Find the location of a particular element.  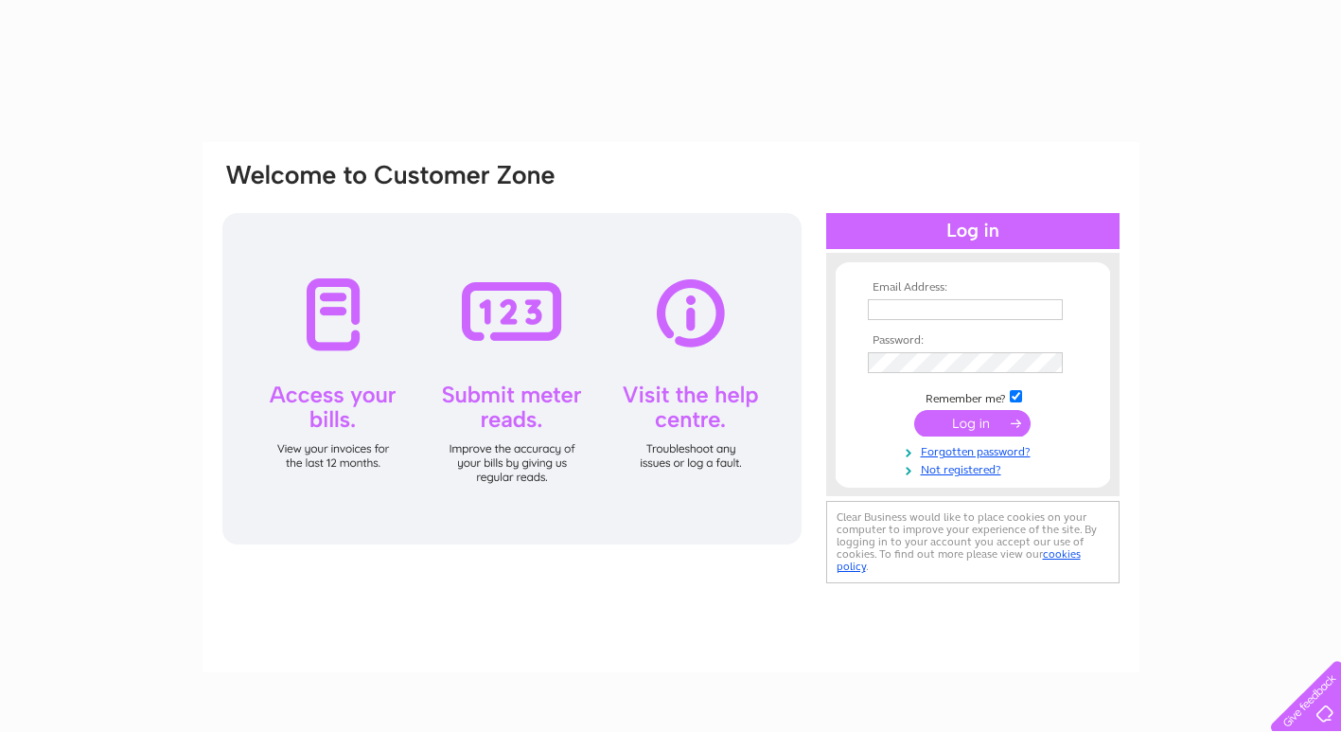

a: cookies policy is located at coordinates (959, 559).